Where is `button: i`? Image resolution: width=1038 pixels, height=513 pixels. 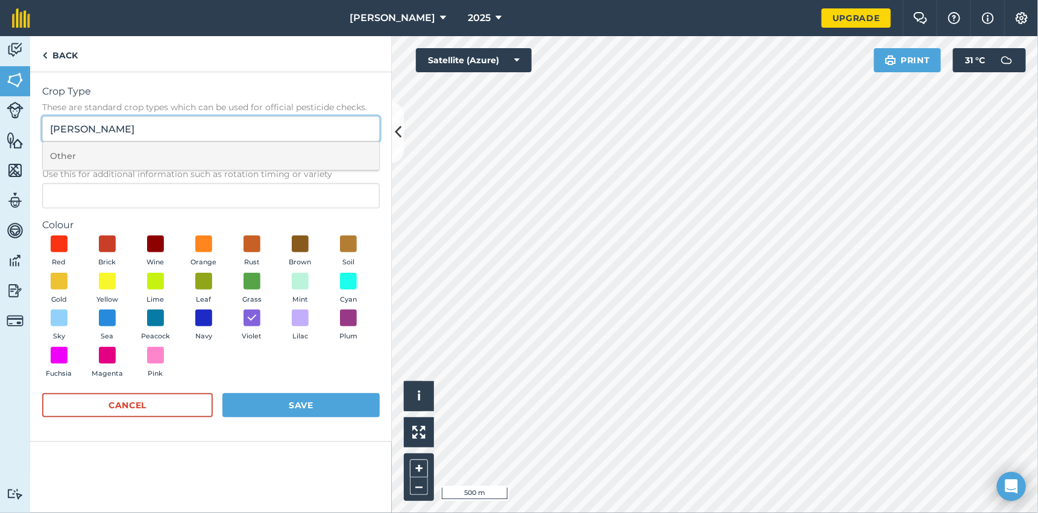
button: i is located at coordinates (419, 397).